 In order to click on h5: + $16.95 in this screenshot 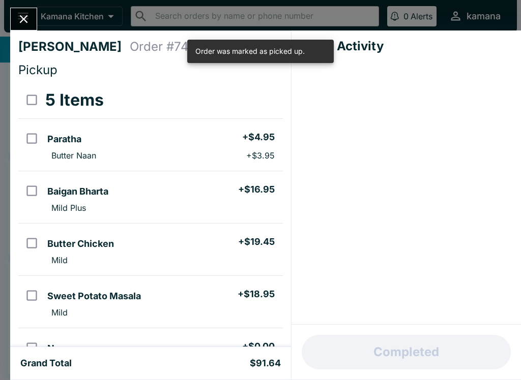, I will do `click(256, 190)`.